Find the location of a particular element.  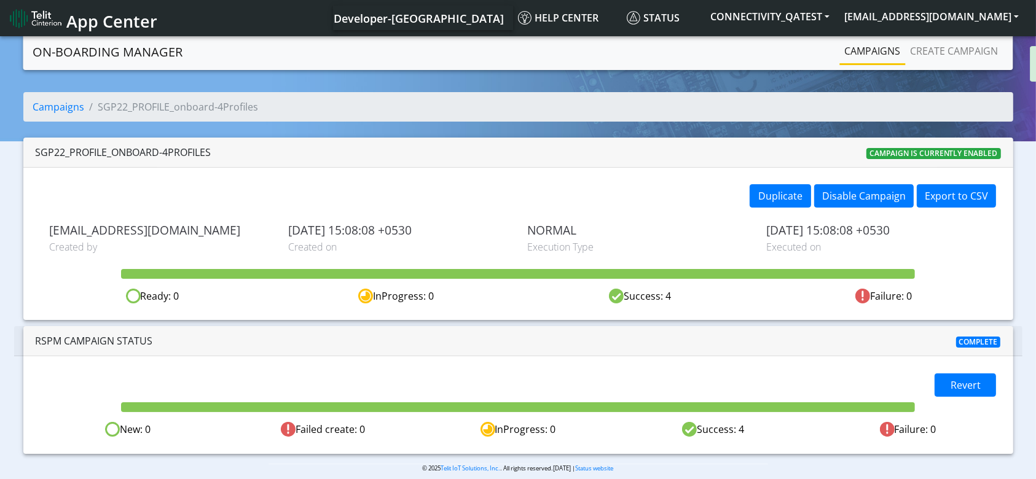

img: In progress is located at coordinates (488, 429).